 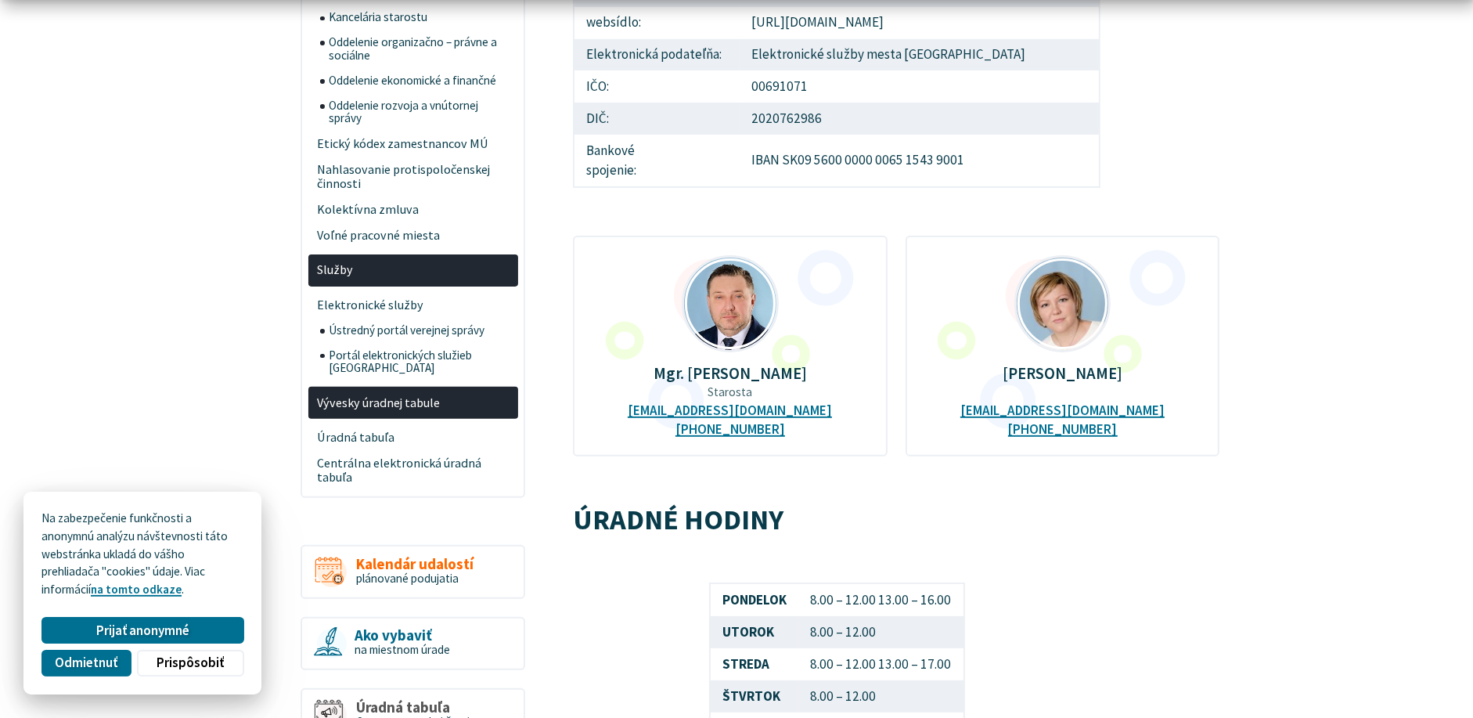 What do you see at coordinates (413, 437) in the screenshot?
I see `a: Úradná tabuľa` at bounding box center [413, 437].